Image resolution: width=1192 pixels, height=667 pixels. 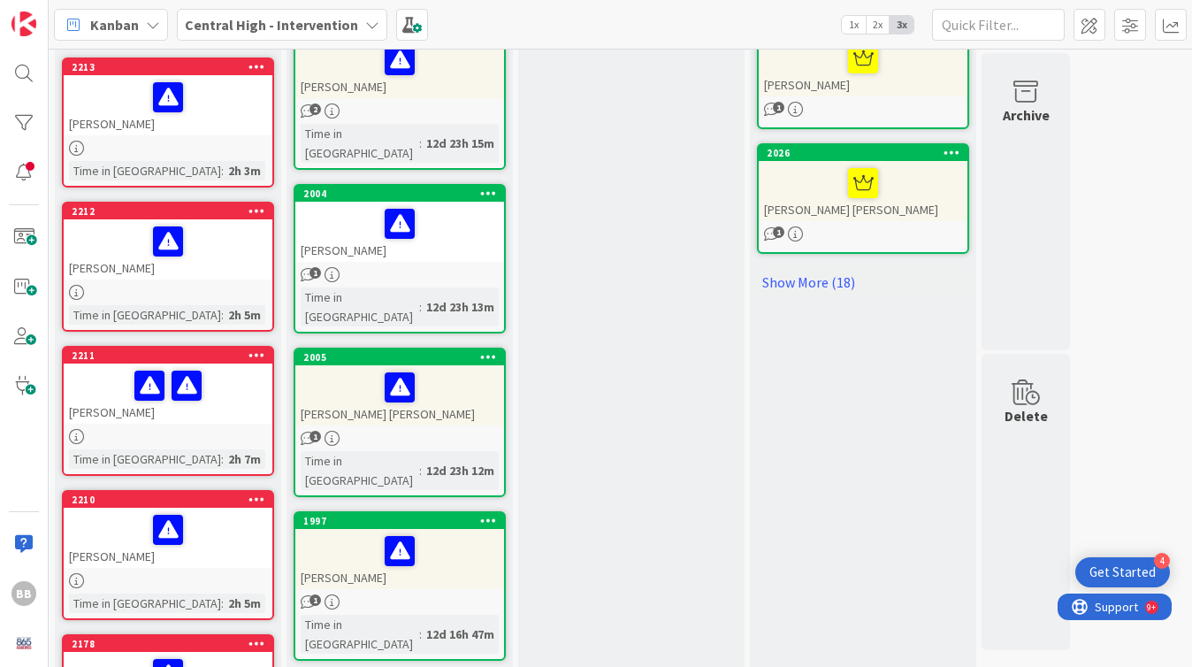 I want to click on div: Get Started, so click(x=1122, y=572).